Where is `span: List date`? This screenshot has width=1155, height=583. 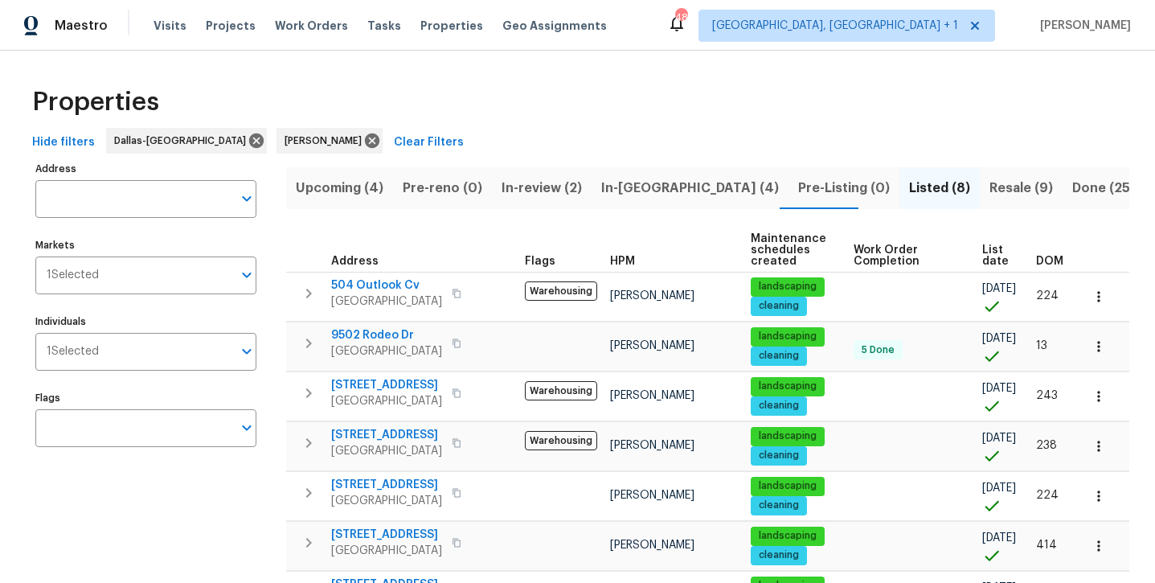 span: List date is located at coordinates (995, 256).